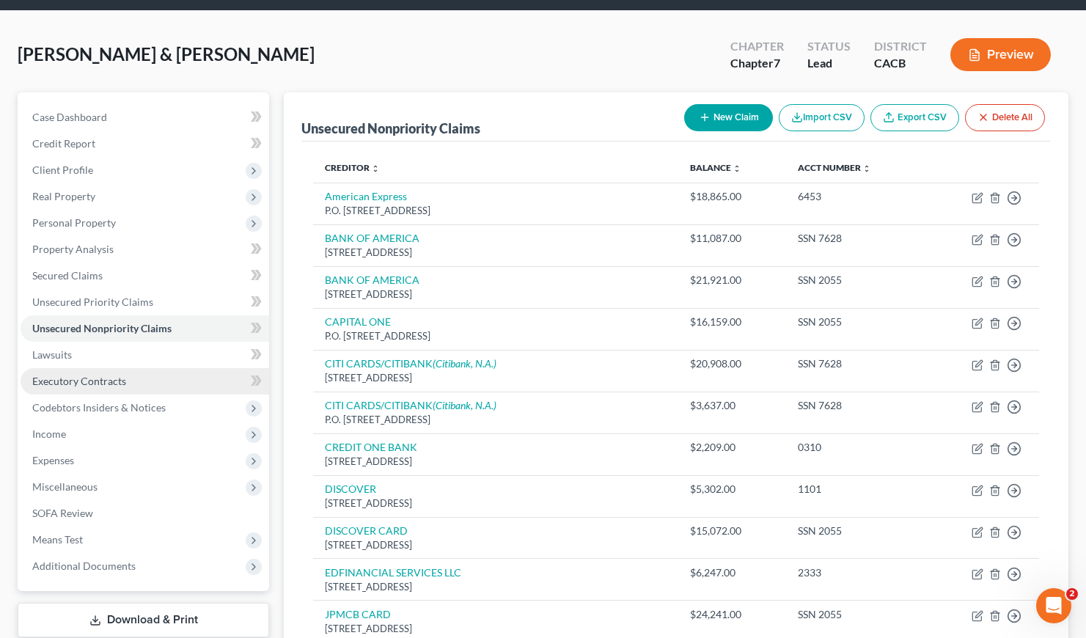 The image size is (1086, 638). I want to click on div: $16,159.00, so click(732, 322).